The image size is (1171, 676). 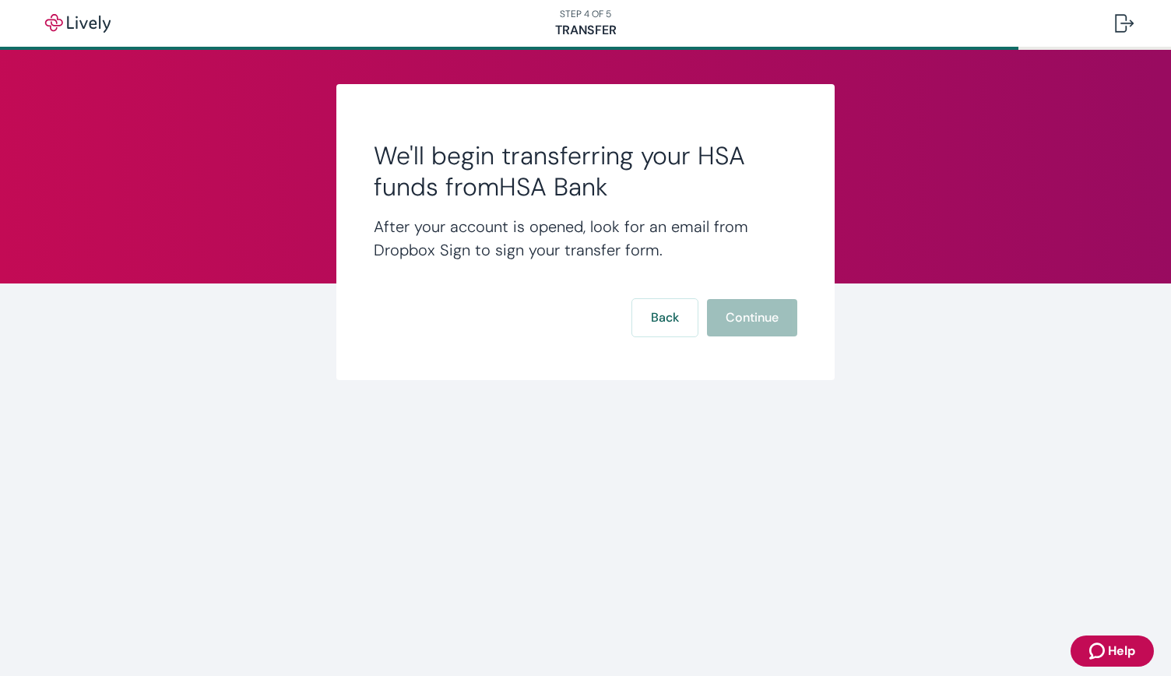 I want to click on img: Lively, so click(x=78, y=23).